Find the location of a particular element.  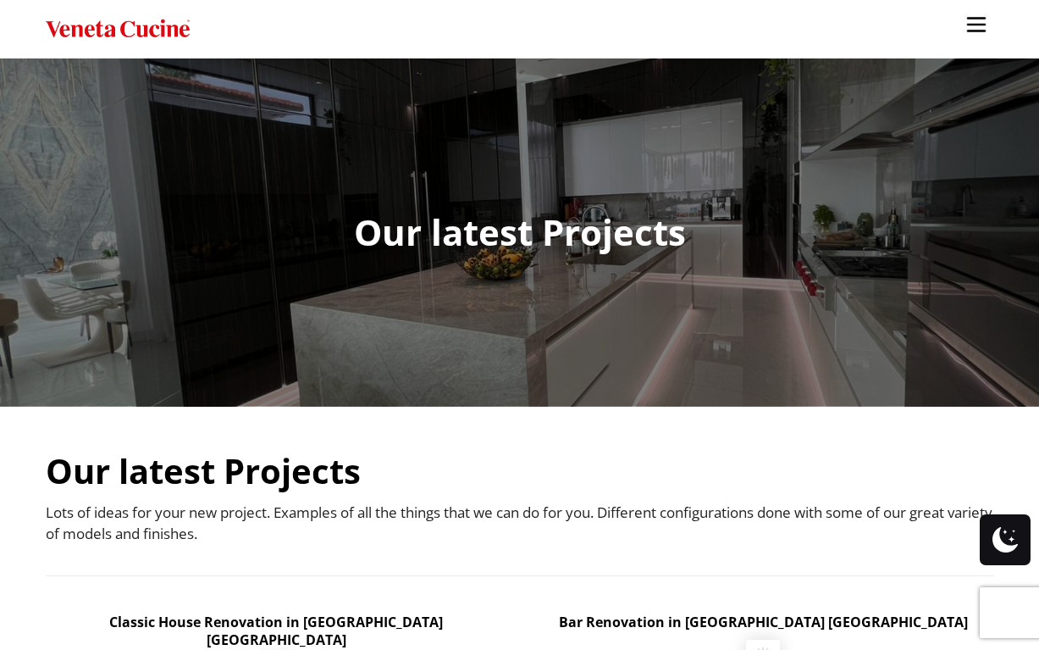

p: Lots of ideas for your new project. Examples of all the things that we can do for you. Different ... is located at coordinates (520, 523).